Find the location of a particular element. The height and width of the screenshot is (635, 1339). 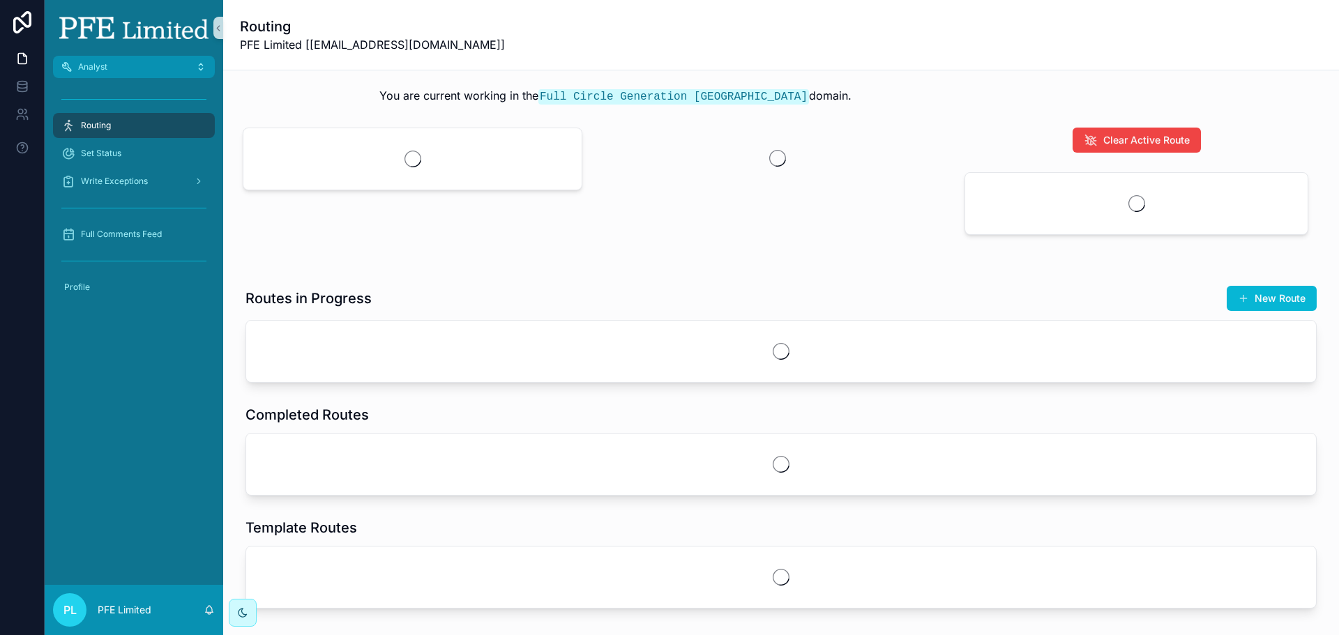

a: Full Comments Feed is located at coordinates (134, 234).